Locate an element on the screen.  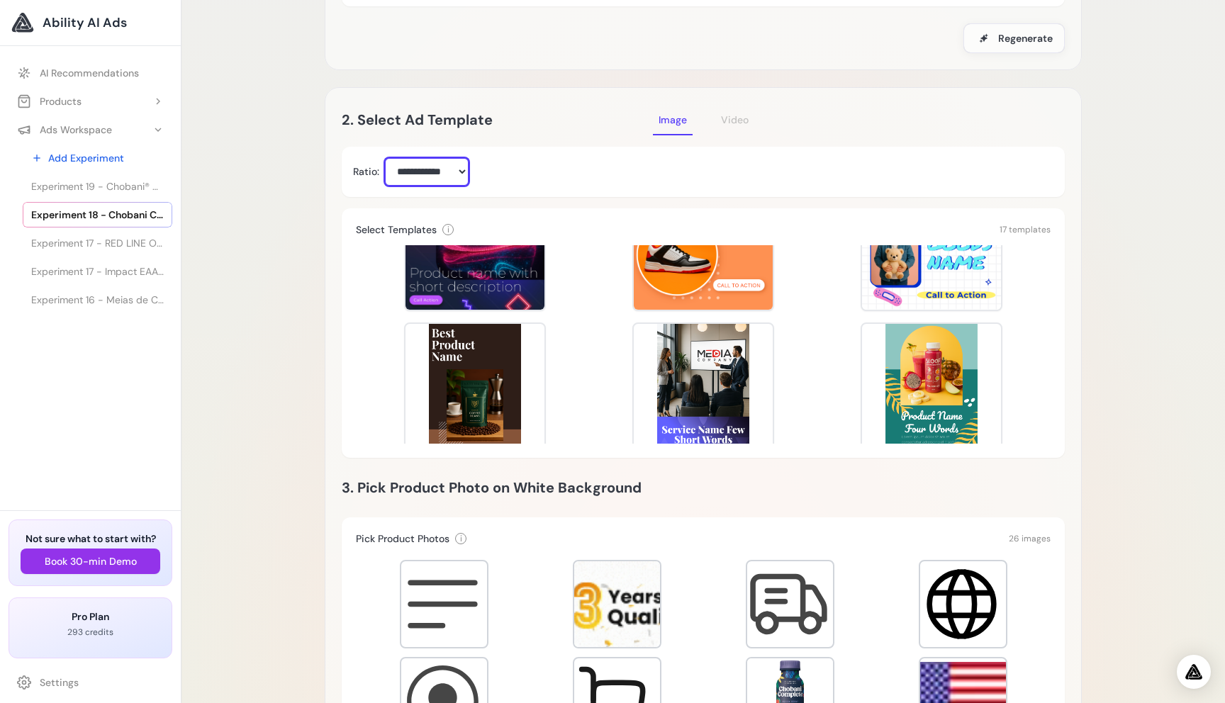
a: Experiment 17 - RED LINE OIL Óleo de Motor 5W30 API SN+ PROFESSIONAL-SERIES - 0,946... is located at coordinates (97, 243).